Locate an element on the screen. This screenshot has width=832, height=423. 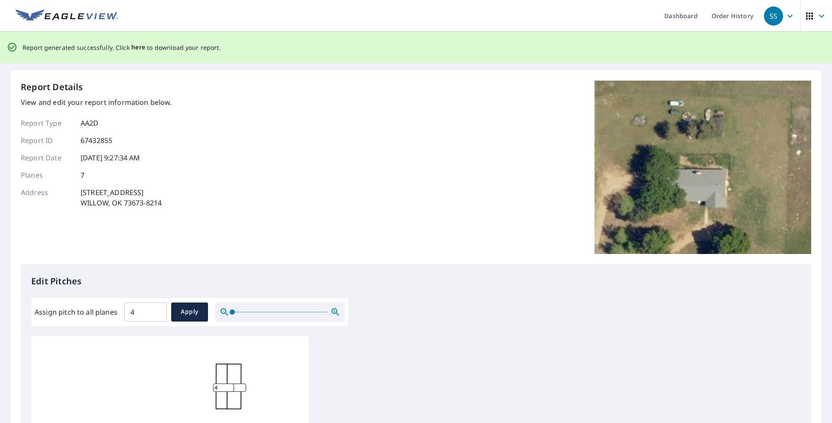
p: 7 is located at coordinates (82, 175).